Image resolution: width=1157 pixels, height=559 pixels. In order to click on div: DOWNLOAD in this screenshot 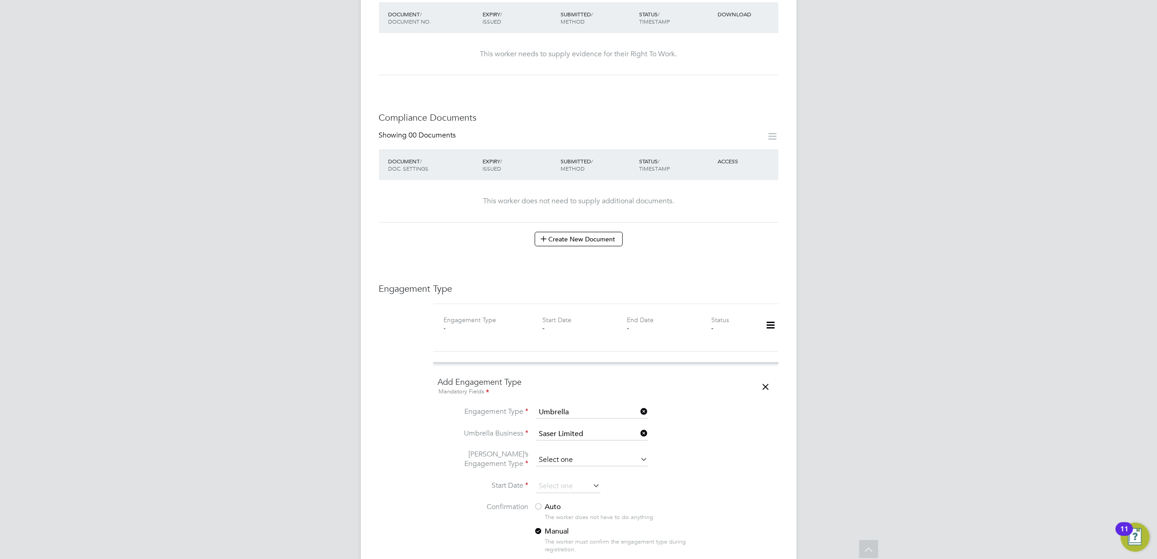, I will do `click(747, 14)`.